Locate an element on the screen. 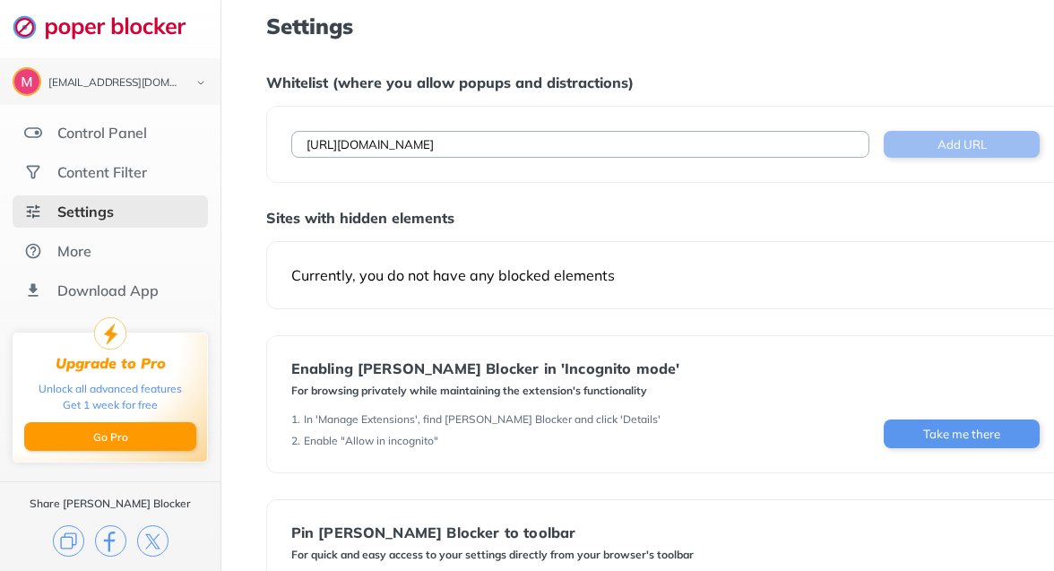  div: Currently, you do not have any blocked elements is located at coordinates (666, 275).